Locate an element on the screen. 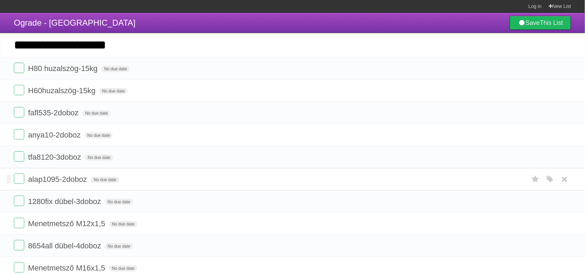 This screenshot has width=585, height=274. span: anya10-2doboz is located at coordinates (55, 135).